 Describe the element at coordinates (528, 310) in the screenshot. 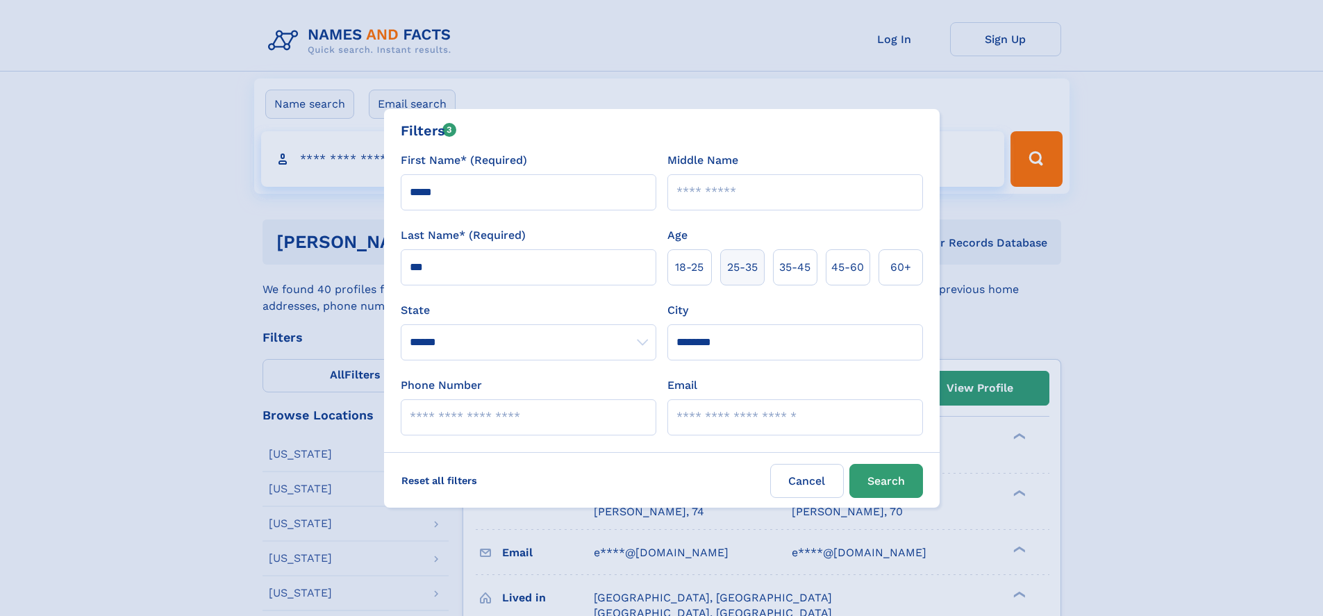

I see `label: State` at that location.